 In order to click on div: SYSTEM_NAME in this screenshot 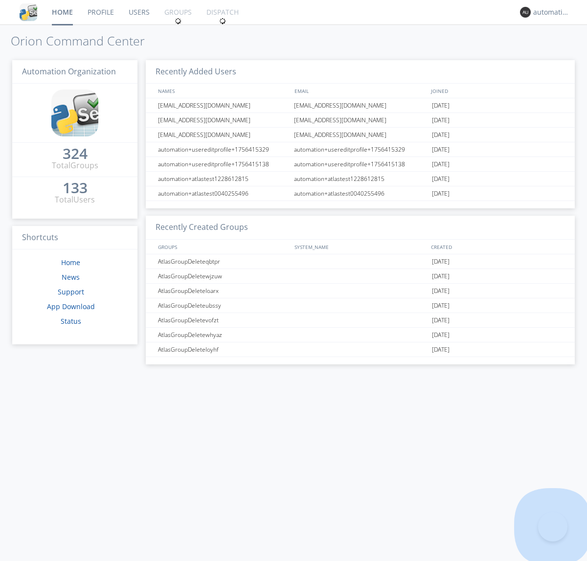, I will do `click(360, 246)`.